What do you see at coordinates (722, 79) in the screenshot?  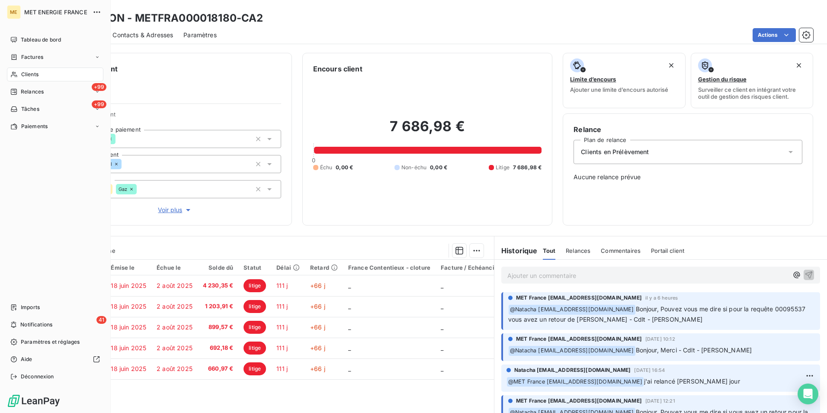 I see `span: Gestion du risque` at bounding box center [722, 79].